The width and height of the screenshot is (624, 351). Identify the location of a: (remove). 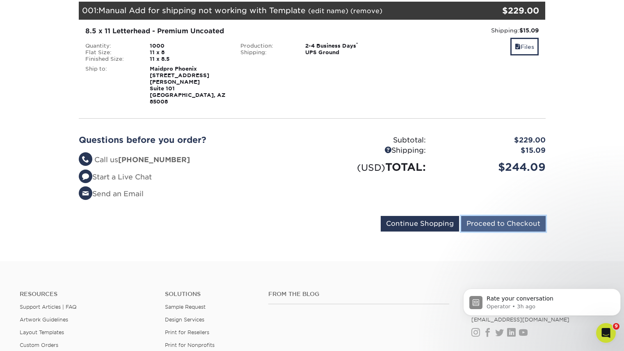
(366, 11).